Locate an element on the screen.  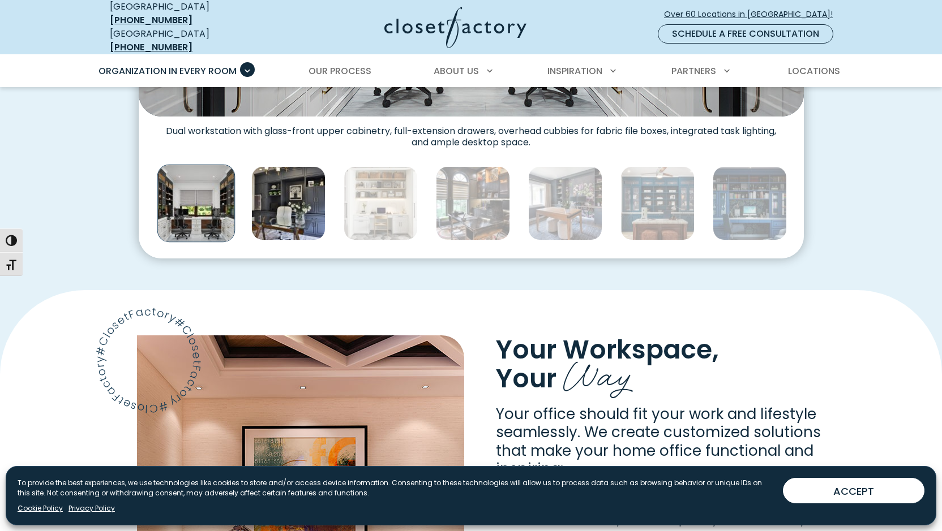
span: Locations is located at coordinates (814, 71).